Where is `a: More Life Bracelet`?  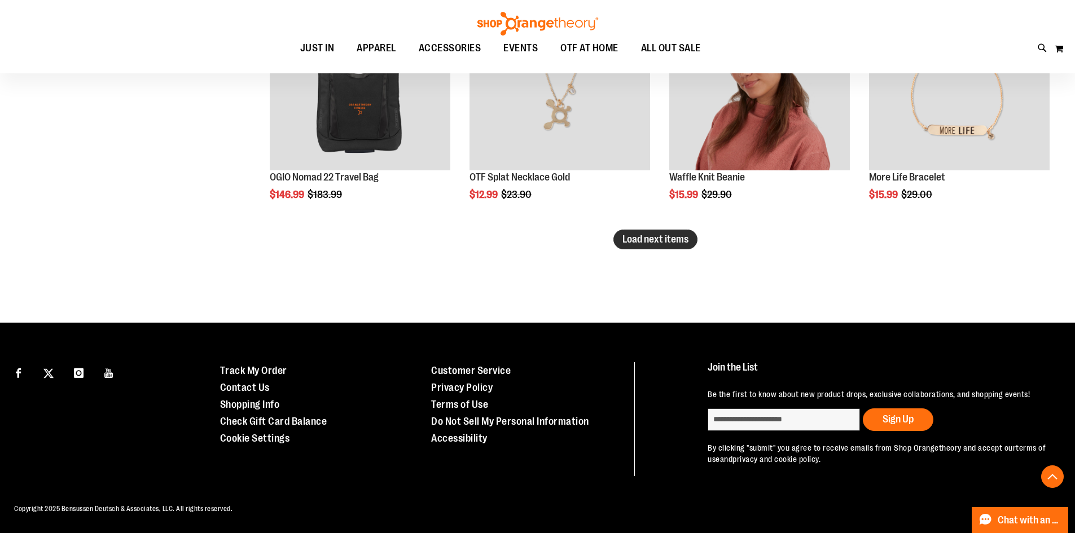
a: More Life Bracelet is located at coordinates (907, 177).